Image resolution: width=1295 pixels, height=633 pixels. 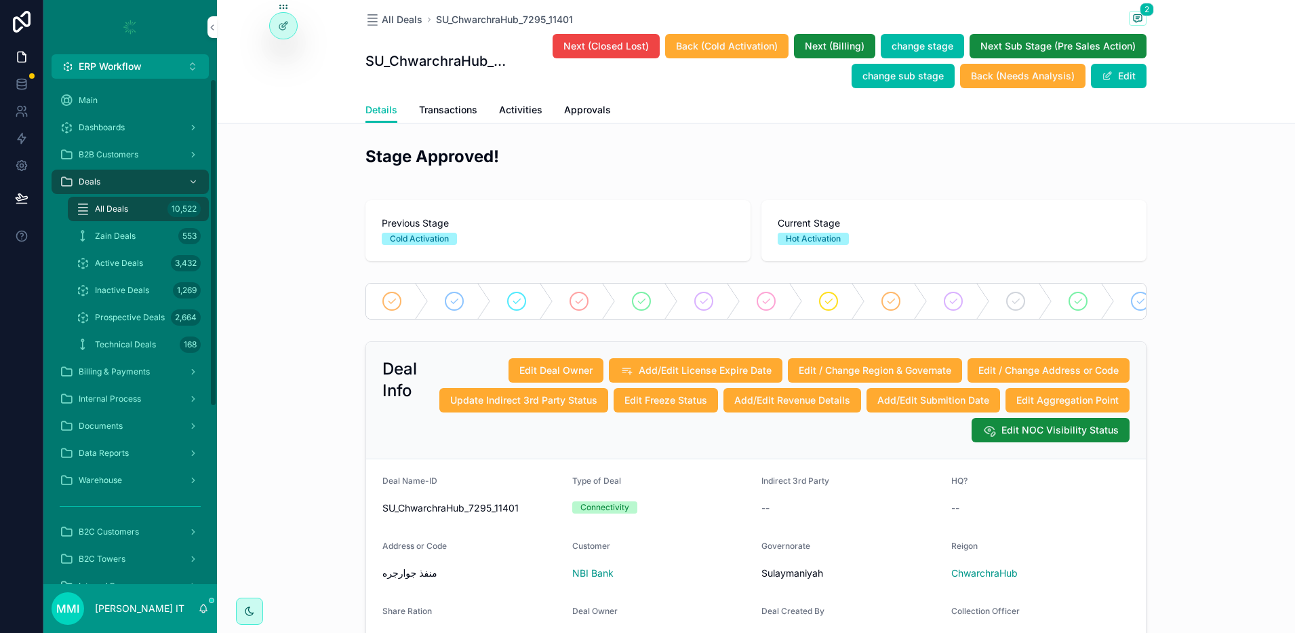 I want to click on div: scrollable content, so click(x=130, y=331).